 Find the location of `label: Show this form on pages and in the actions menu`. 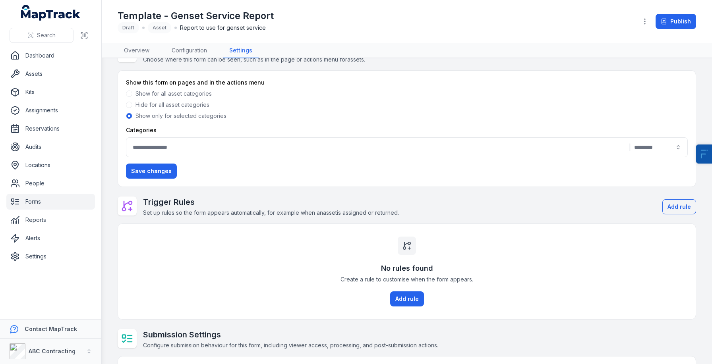

label: Show this form on pages and in the actions menu is located at coordinates (195, 83).